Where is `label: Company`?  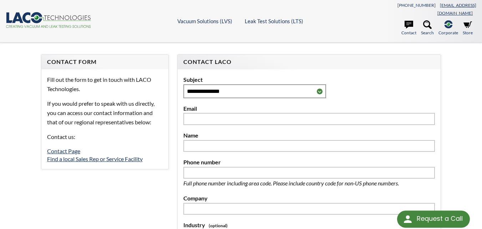
label: Company is located at coordinates (309, 198).